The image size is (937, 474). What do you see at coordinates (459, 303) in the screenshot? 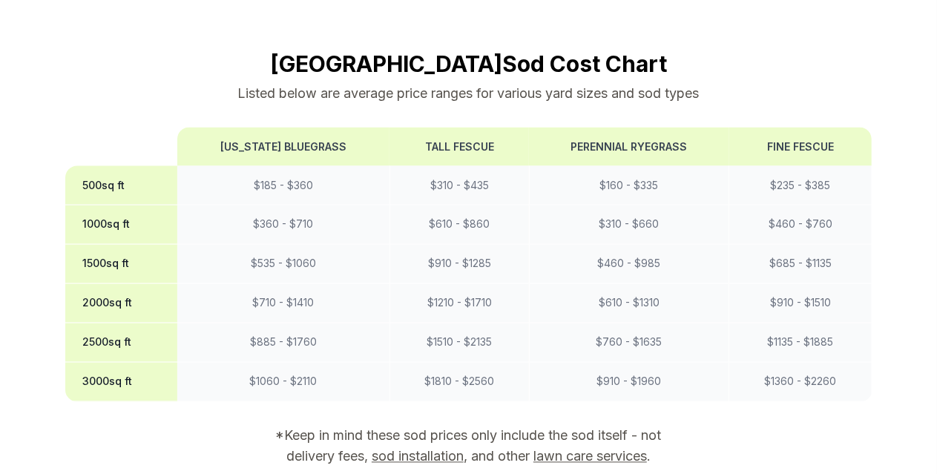
I see `td: $ 1210 - $ 1710` at bounding box center [459, 303].